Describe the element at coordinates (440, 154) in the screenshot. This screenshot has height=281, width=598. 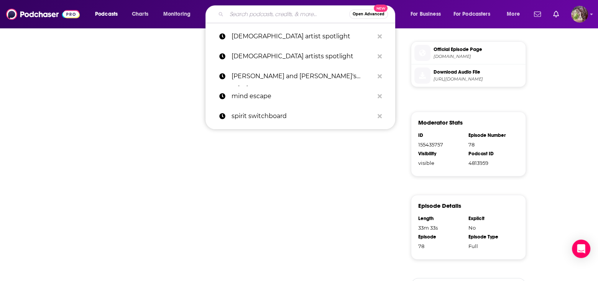
I see `div: Visibility` at that location.